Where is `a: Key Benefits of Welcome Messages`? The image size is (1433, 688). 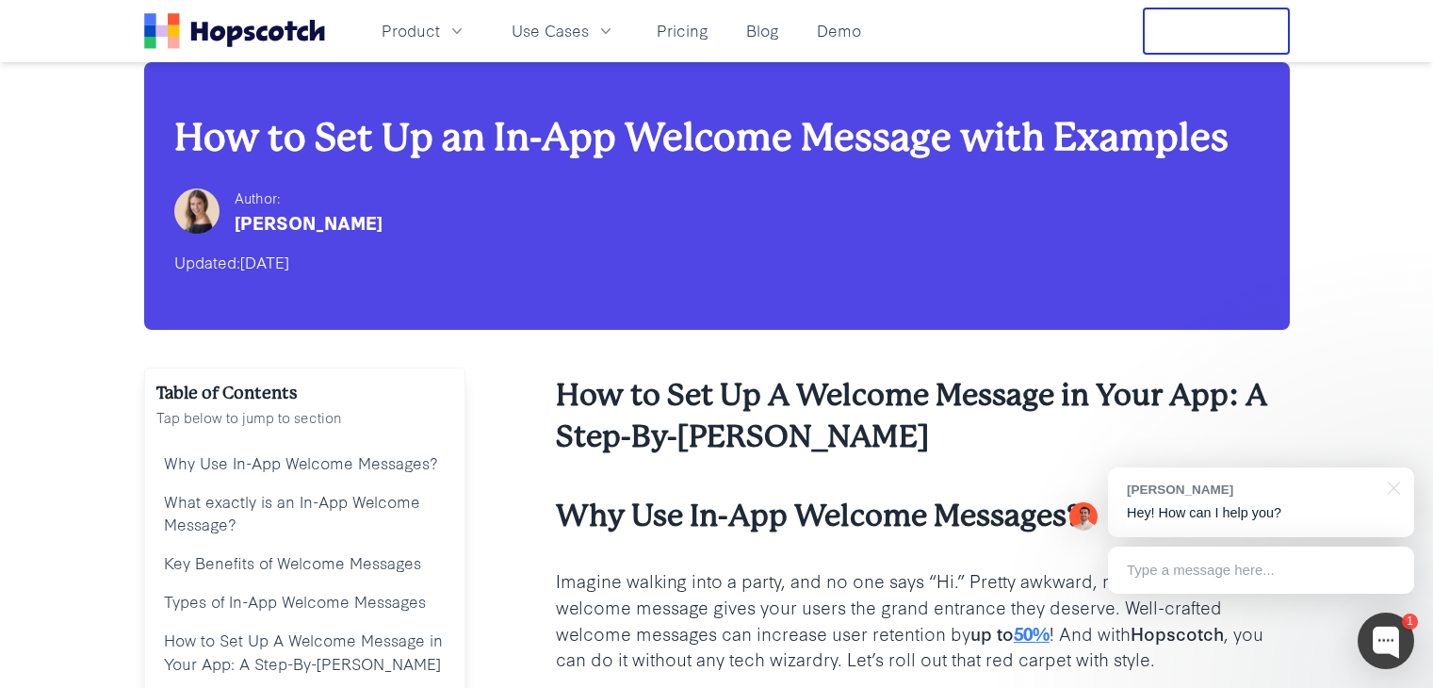 a: Key Benefits of Welcome Messages is located at coordinates (304, 563).